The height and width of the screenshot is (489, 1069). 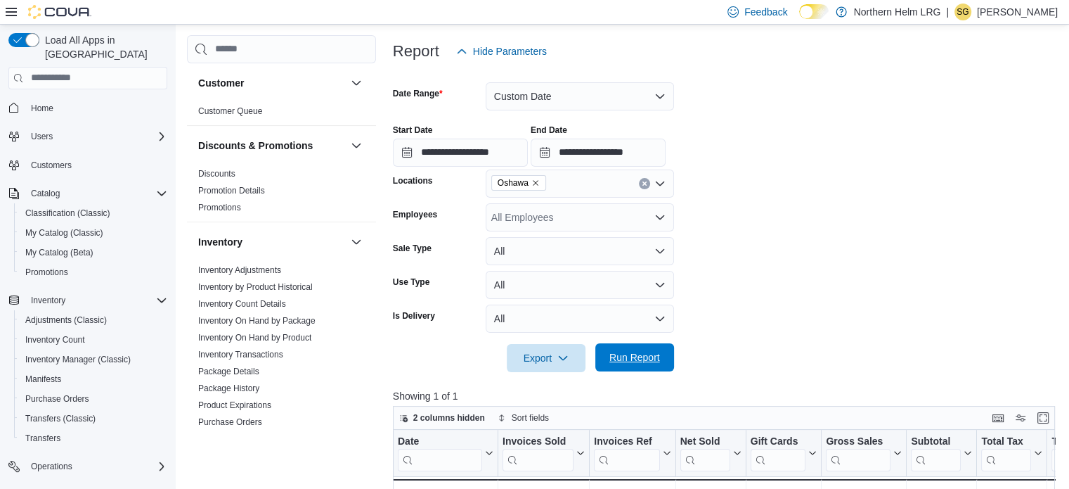 What do you see at coordinates (93, 213) in the screenshot?
I see `button: Classification (Classic)` at bounding box center [93, 213].